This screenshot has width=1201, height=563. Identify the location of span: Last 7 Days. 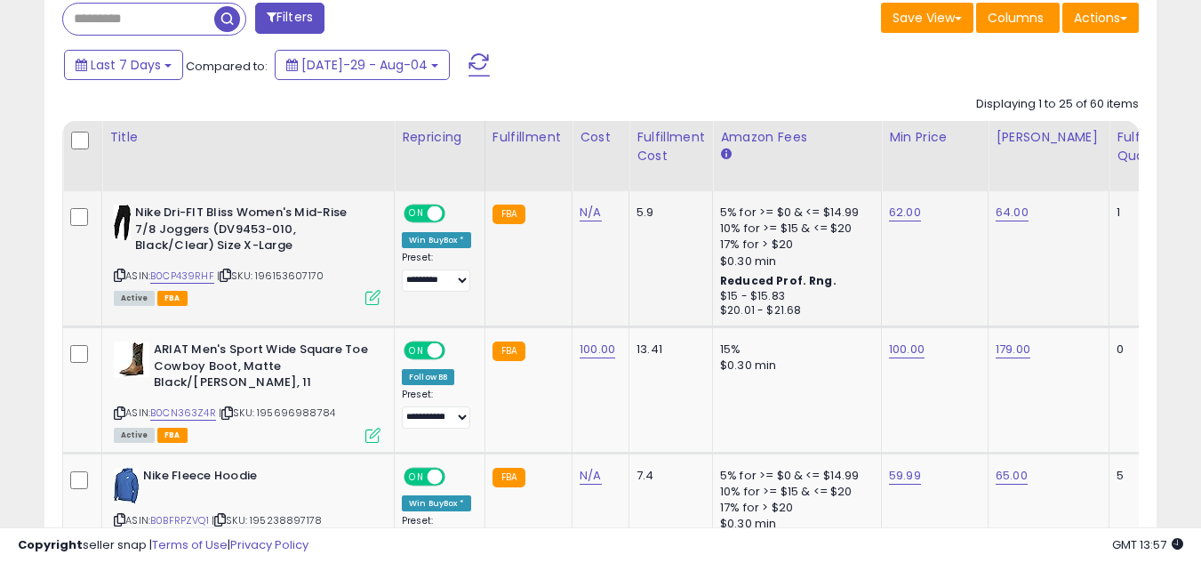
(125, 65).